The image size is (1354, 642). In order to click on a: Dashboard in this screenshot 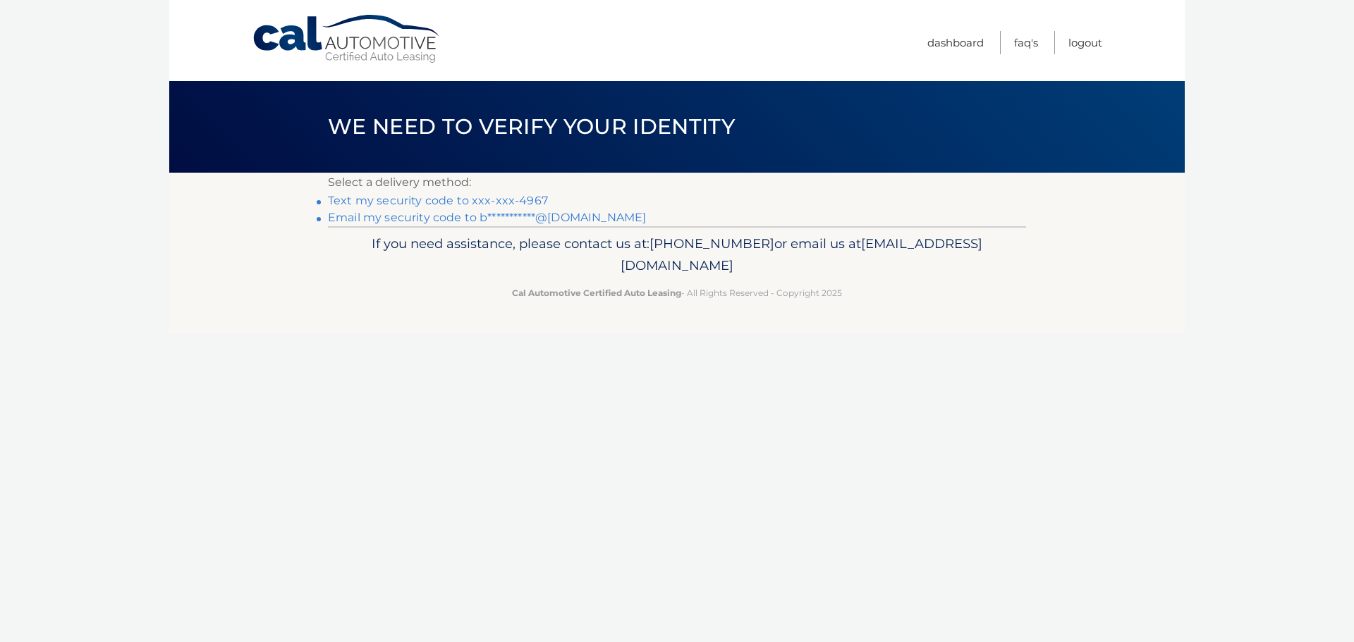, I will do `click(955, 42)`.